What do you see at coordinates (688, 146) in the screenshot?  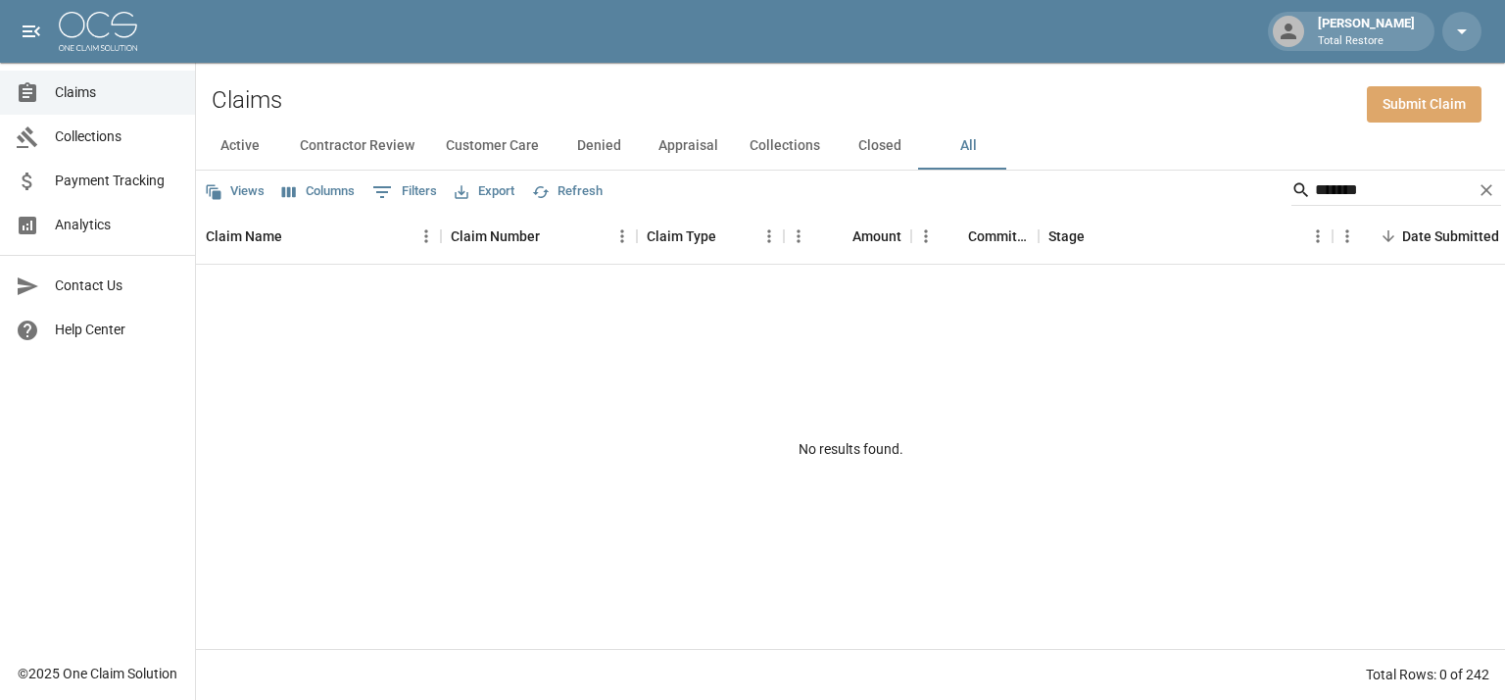 I see `button: Appraisal` at bounding box center [688, 146].